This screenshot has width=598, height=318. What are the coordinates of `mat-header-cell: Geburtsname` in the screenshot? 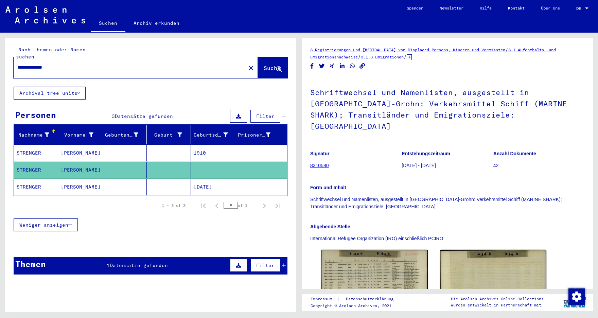 It's located at (124, 135).